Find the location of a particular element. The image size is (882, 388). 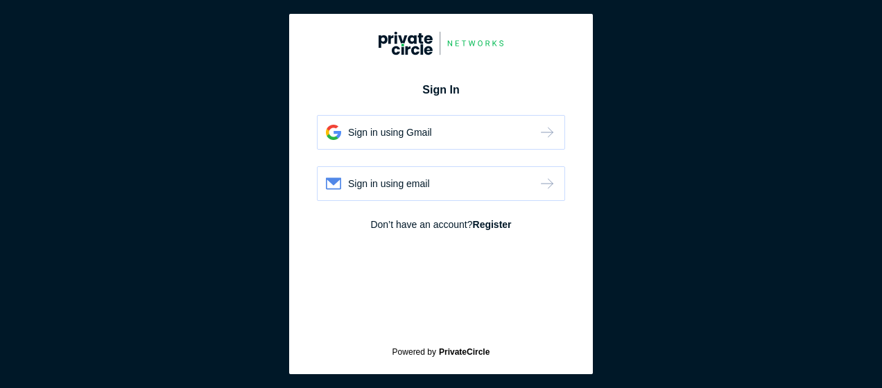

div: Don’t have an account? is located at coordinates (441, 225).